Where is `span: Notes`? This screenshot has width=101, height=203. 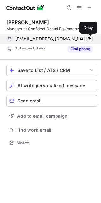
span: Notes is located at coordinates (56, 143).